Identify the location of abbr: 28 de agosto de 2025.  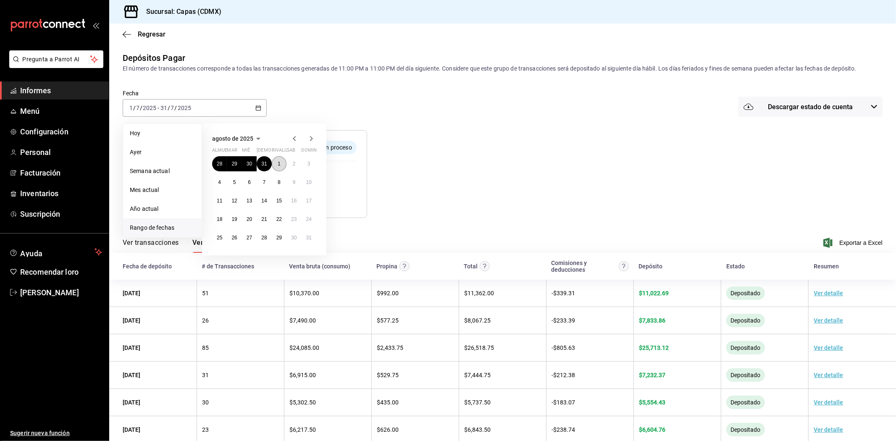
(264, 238).